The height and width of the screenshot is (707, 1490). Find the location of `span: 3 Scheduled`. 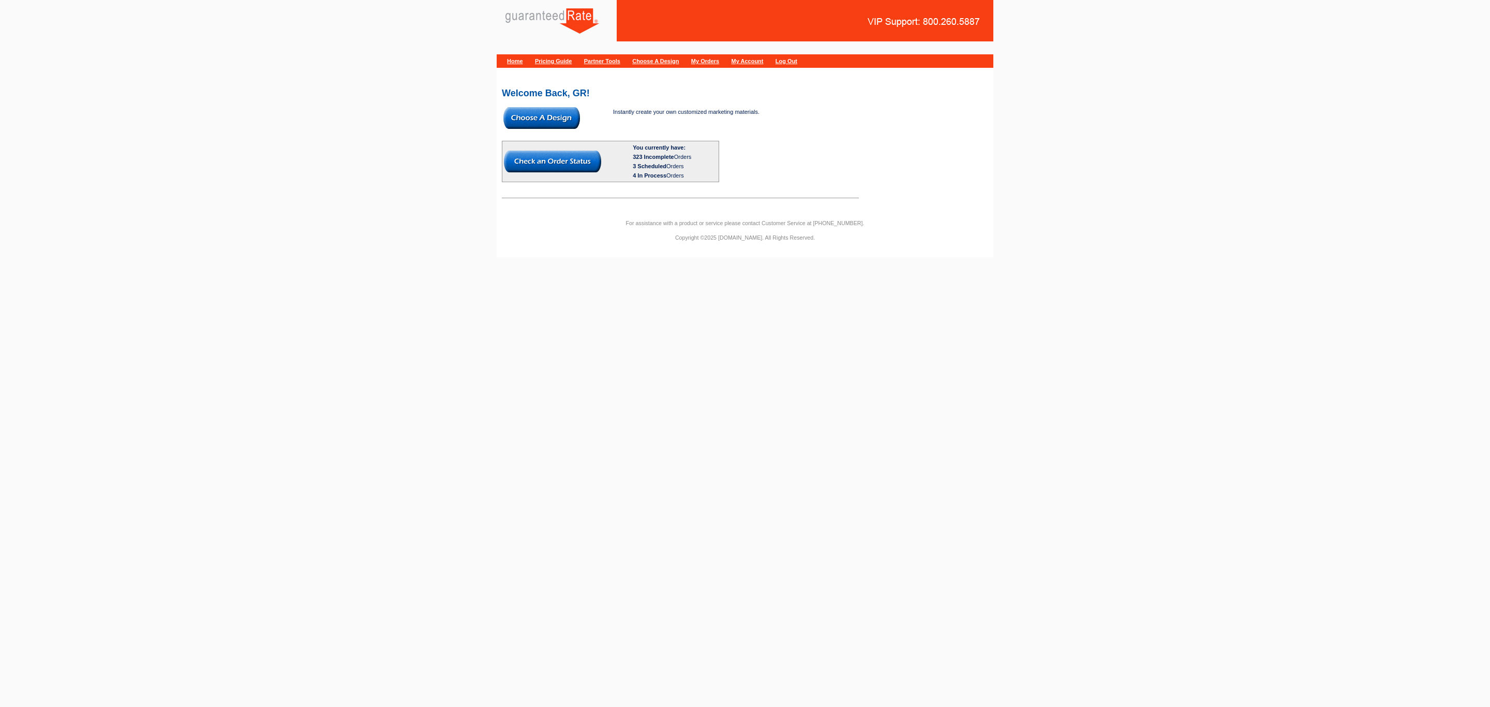

span: 3 Scheduled is located at coordinates (649, 166).